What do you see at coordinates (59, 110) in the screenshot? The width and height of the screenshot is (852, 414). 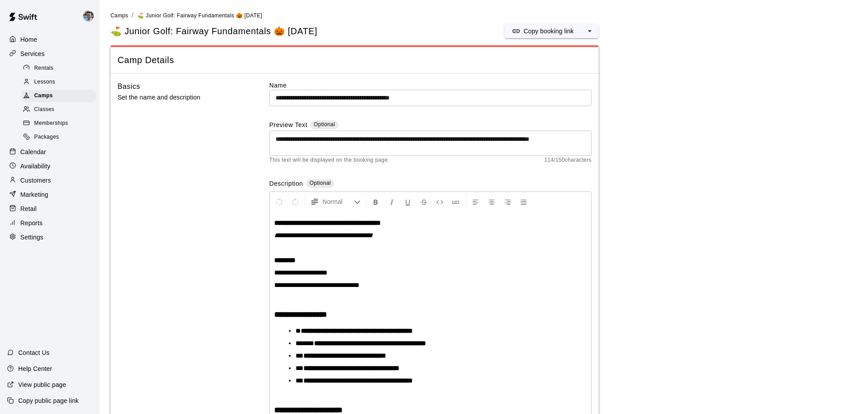 I see `div: Classes` at bounding box center [59, 110].